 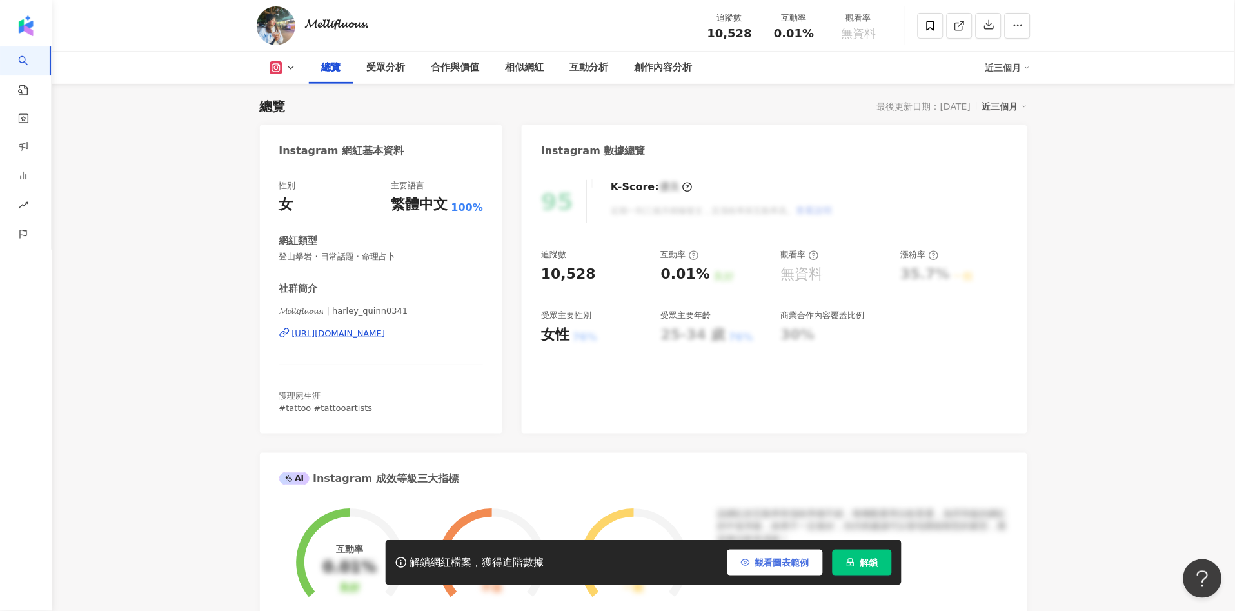 What do you see at coordinates (869, 562) in the screenshot?
I see `span: 解鎖` at bounding box center [869, 562].